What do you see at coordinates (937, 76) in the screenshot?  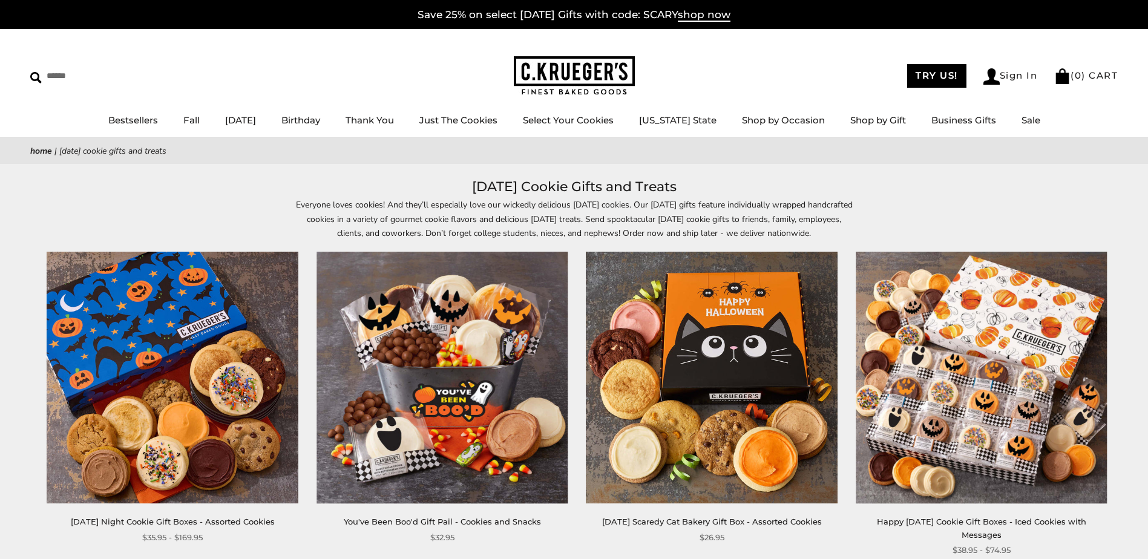 I see `a: TRY US!` at bounding box center [937, 76].